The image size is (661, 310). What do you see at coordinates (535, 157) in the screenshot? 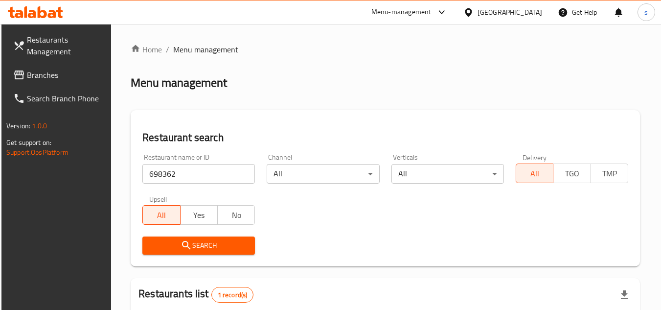
I see `label: Delivery` at bounding box center [535, 157].